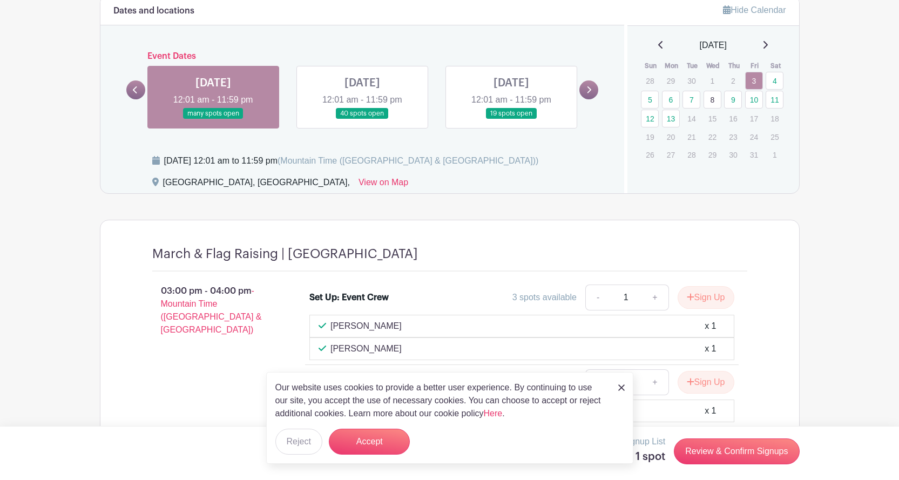  Describe the element at coordinates (754, 99) in the screenshot. I see `a: 10` at that location.